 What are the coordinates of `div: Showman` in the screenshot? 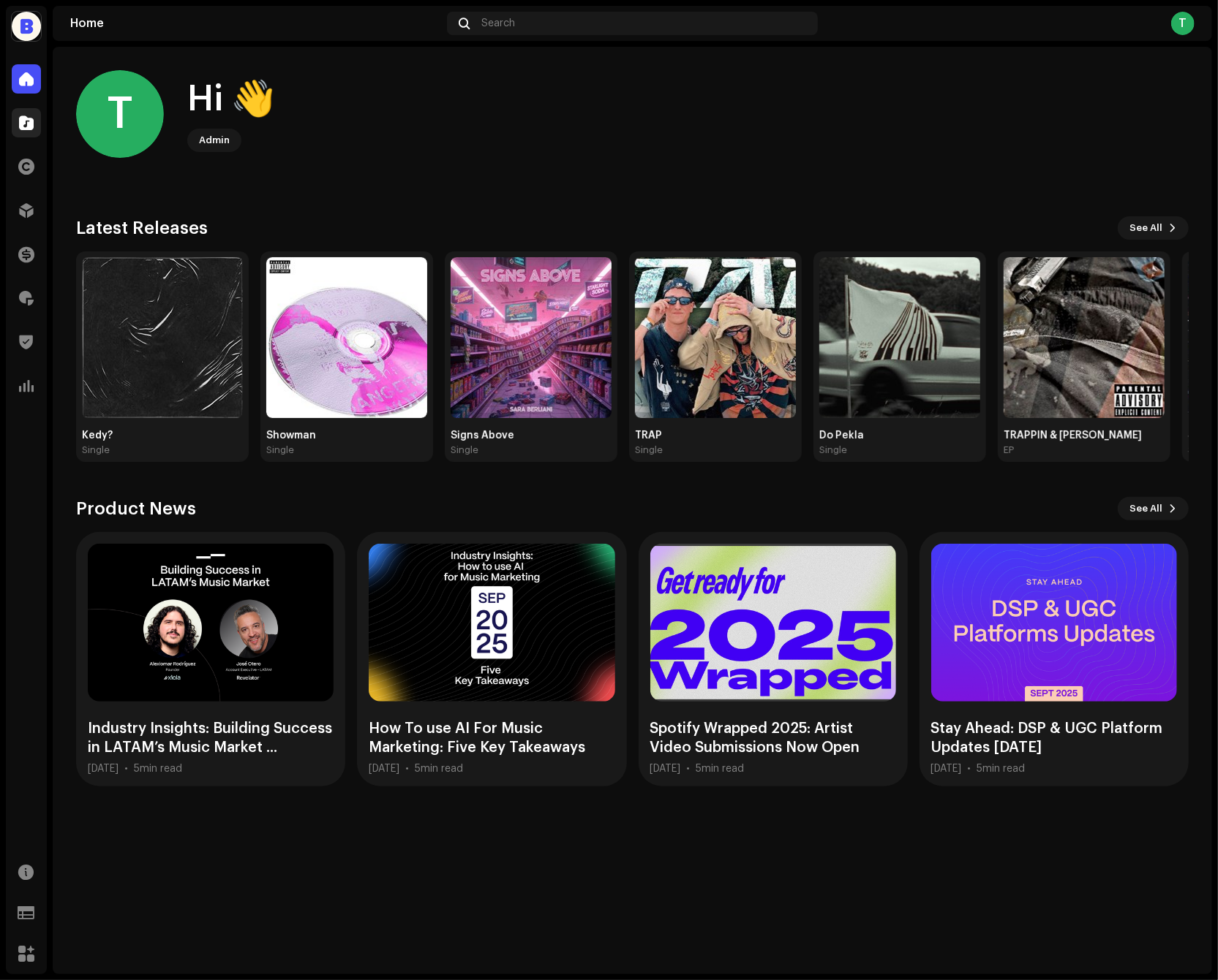 It's located at (347, 436).